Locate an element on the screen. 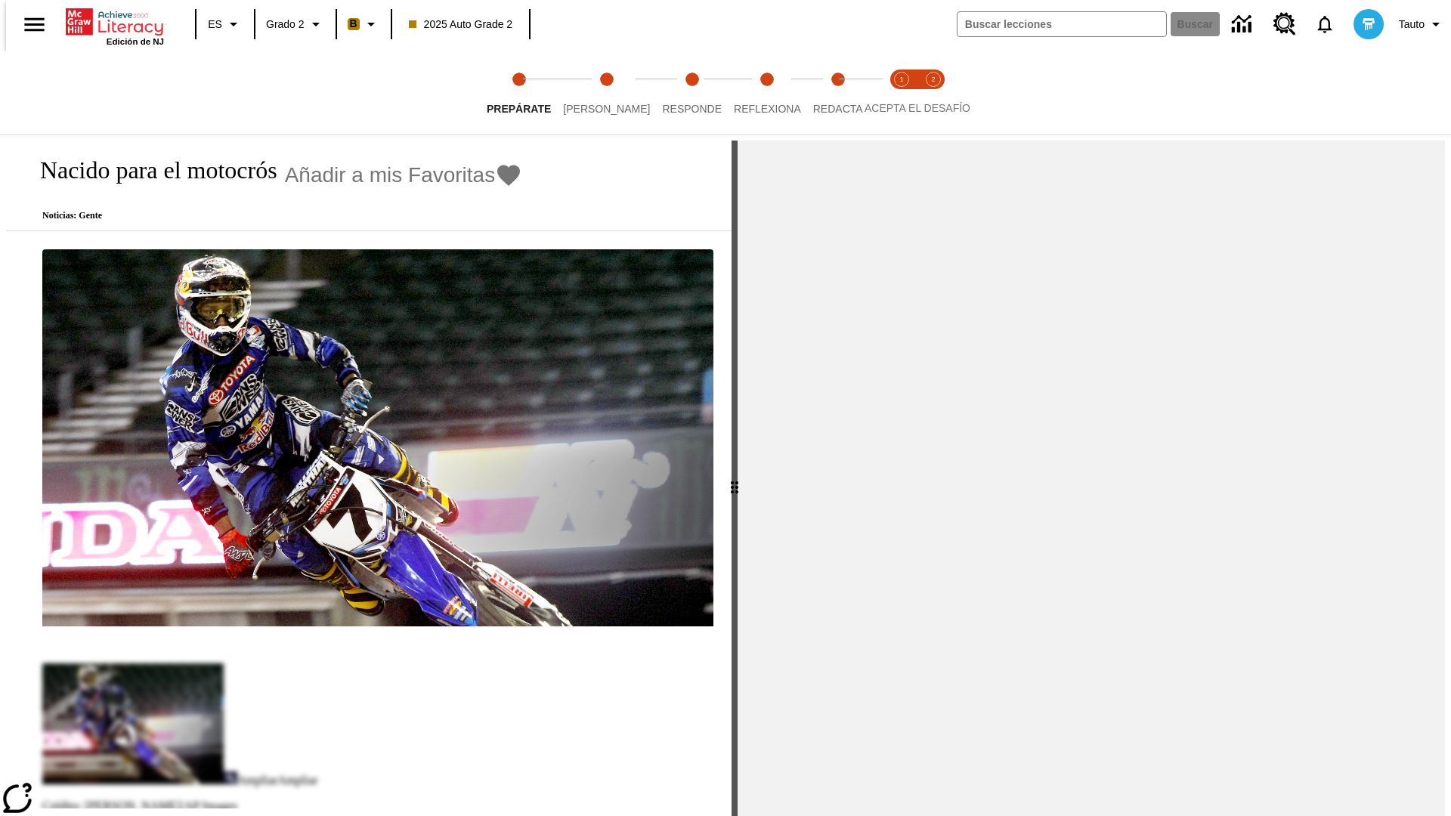 Image resolution: width=1451 pixels, height=816 pixels. button: Acepta el desafío lee step 1 of 2 is located at coordinates (902, 93).